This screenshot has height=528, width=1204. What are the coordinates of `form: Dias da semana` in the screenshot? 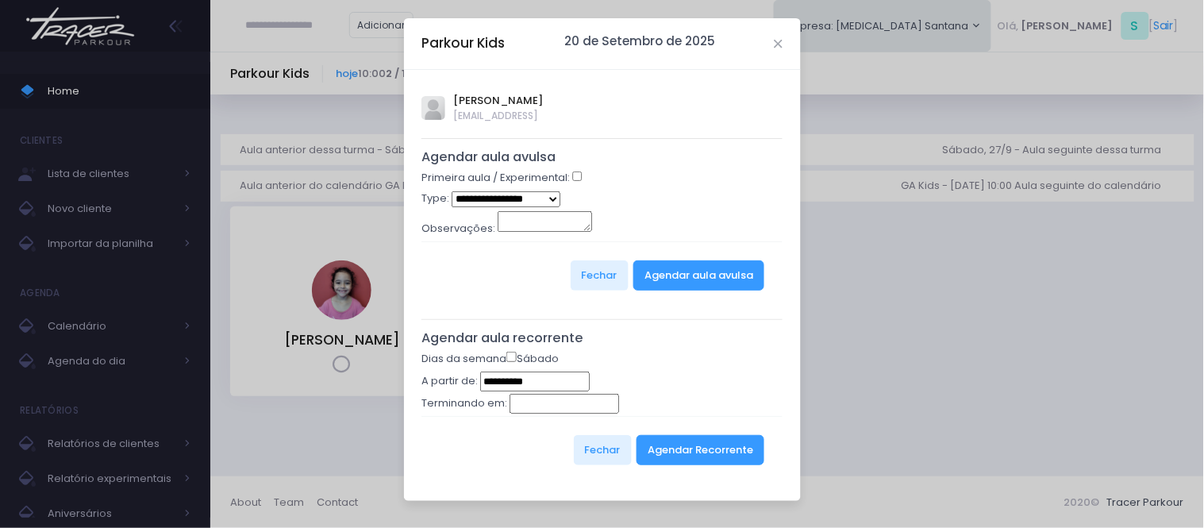 It's located at (602, 417).